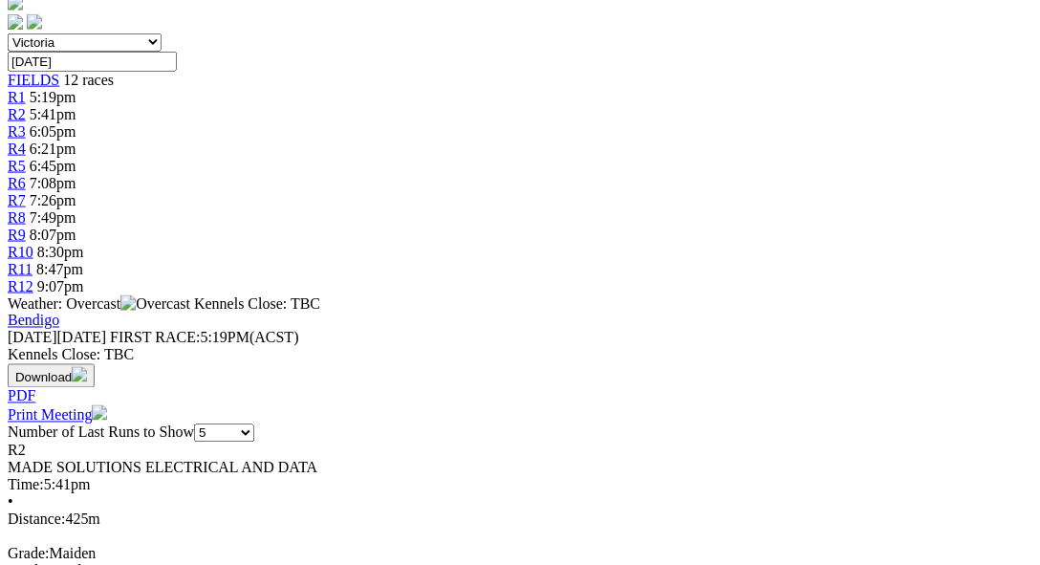 Image resolution: width=1040 pixels, height=565 pixels. What do you see at coordinates (20, 268) in the screenshot?
I see `a: R11` at bounding box center [20, 268].